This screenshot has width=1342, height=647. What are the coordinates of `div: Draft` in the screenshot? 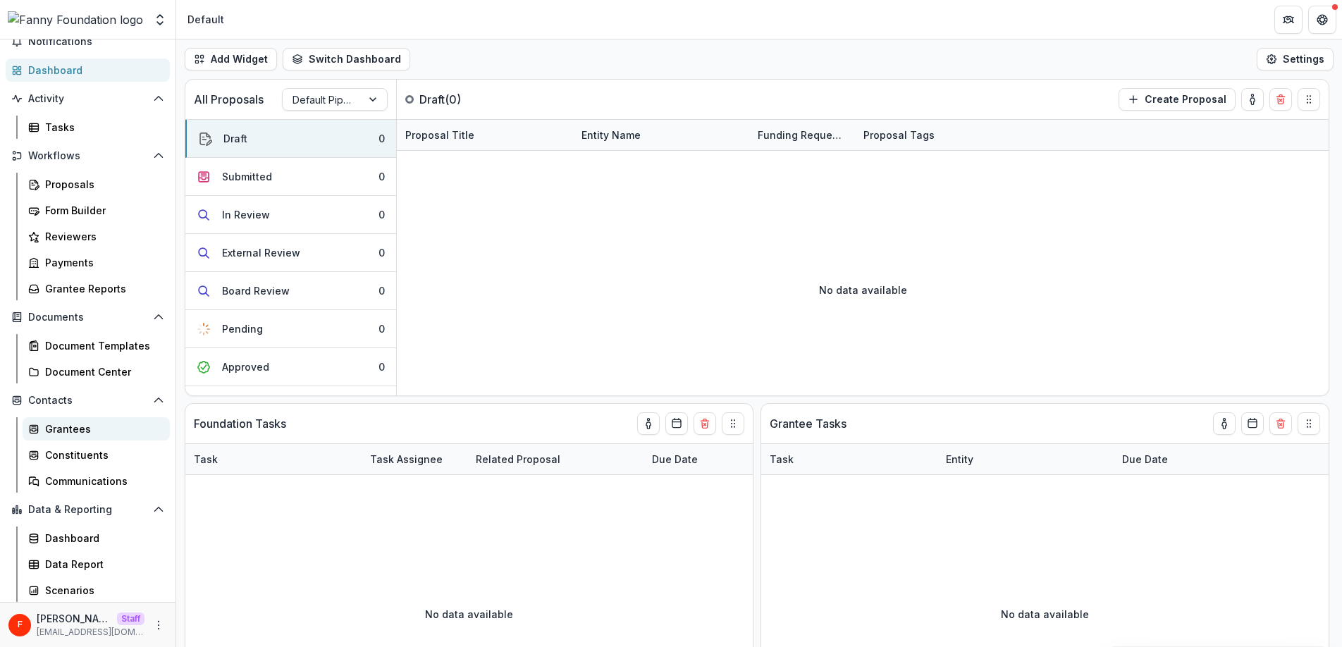 It's located at (235, 138).